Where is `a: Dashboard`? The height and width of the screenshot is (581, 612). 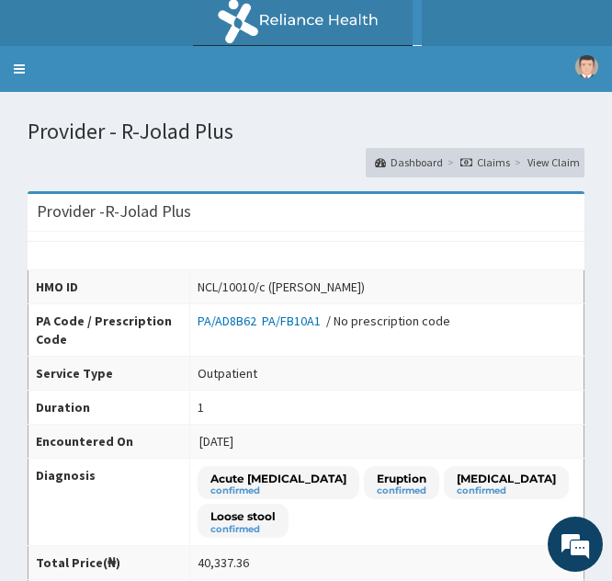
a: Dashboard is located at coordinates (409, 162).